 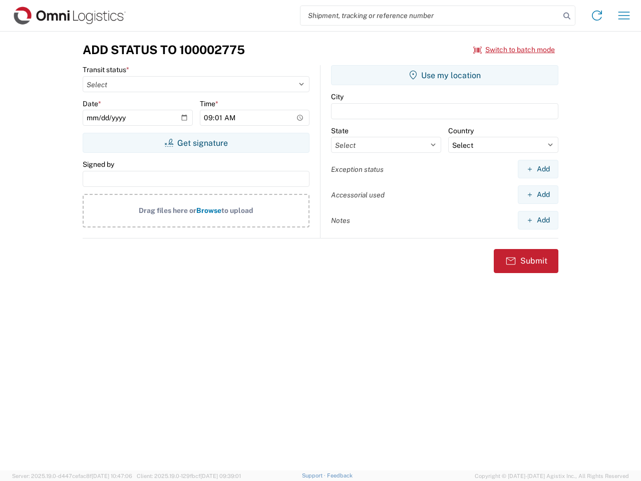 What do you see at coordinates (341, 221) in the screenshot?
I see `label: Notes` at bounding box center [341, 221].